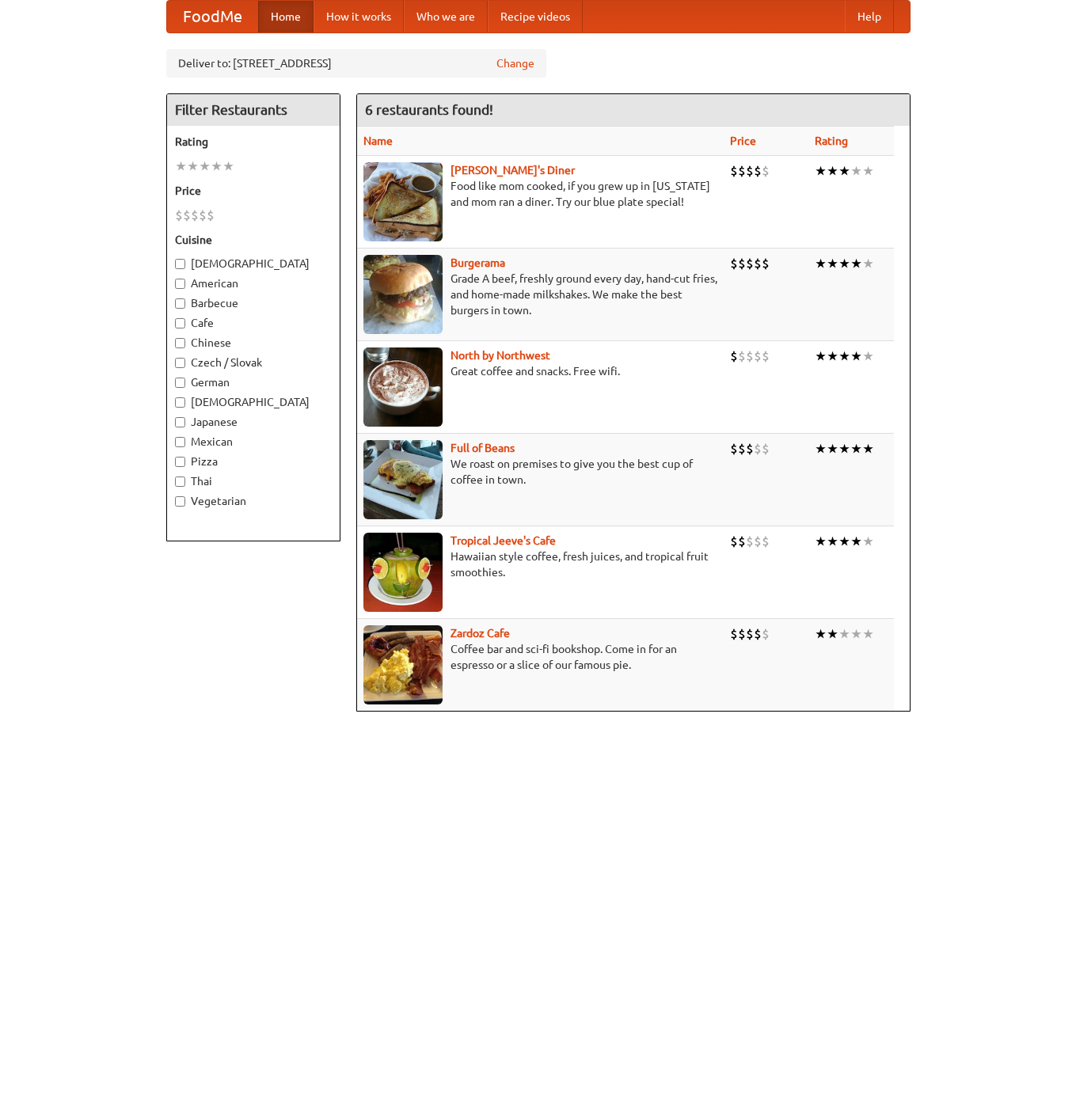 This screenshot has width=1076, height=1120. What do you see at coordinates (378, 141) in the screenshot?
I see `a: Name` at bounding box center [378, 141].